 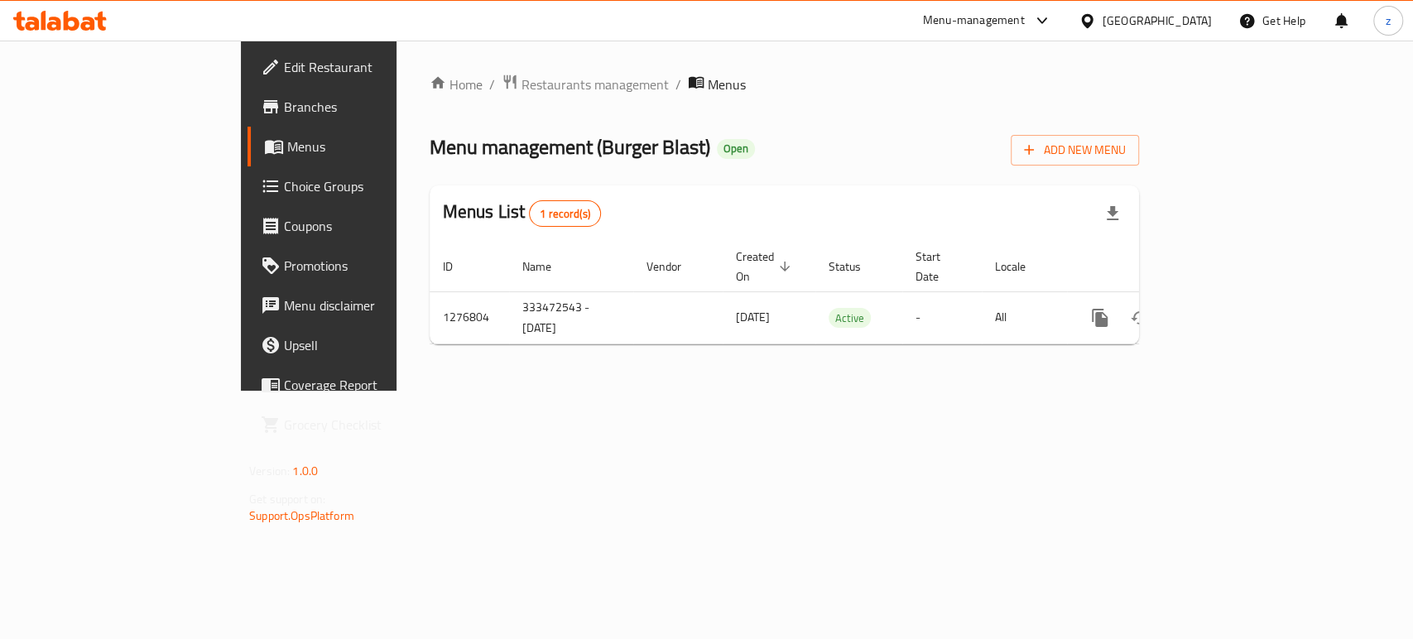 What do you see at coordinates (373, 226) in the screenshot?
I see `span: Coupons` at bounding box center [373, 226].